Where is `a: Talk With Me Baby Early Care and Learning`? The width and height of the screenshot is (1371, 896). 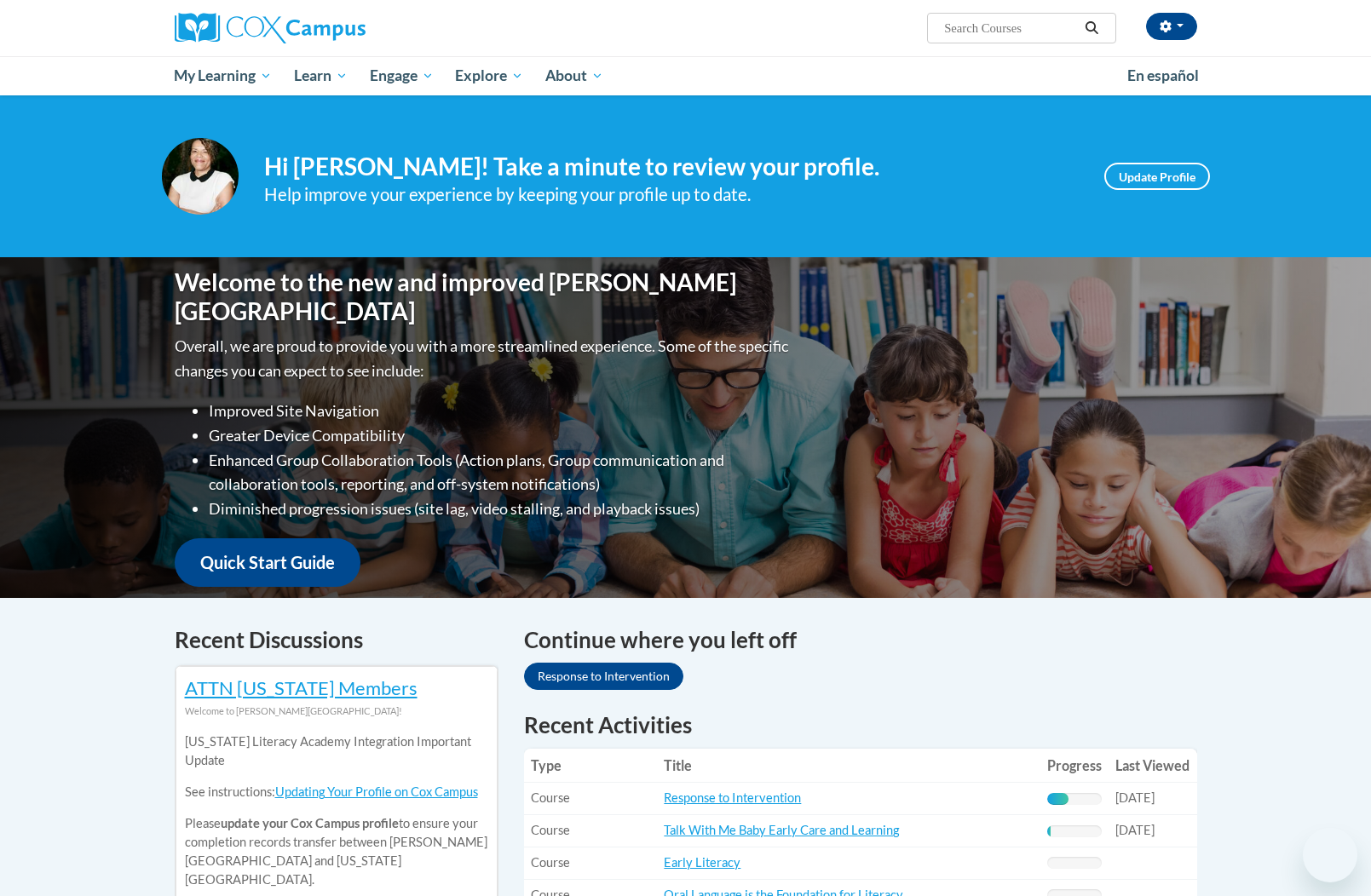 a: Talk With Me Baby Early Care and Learning is located at coordinates (781, 829).